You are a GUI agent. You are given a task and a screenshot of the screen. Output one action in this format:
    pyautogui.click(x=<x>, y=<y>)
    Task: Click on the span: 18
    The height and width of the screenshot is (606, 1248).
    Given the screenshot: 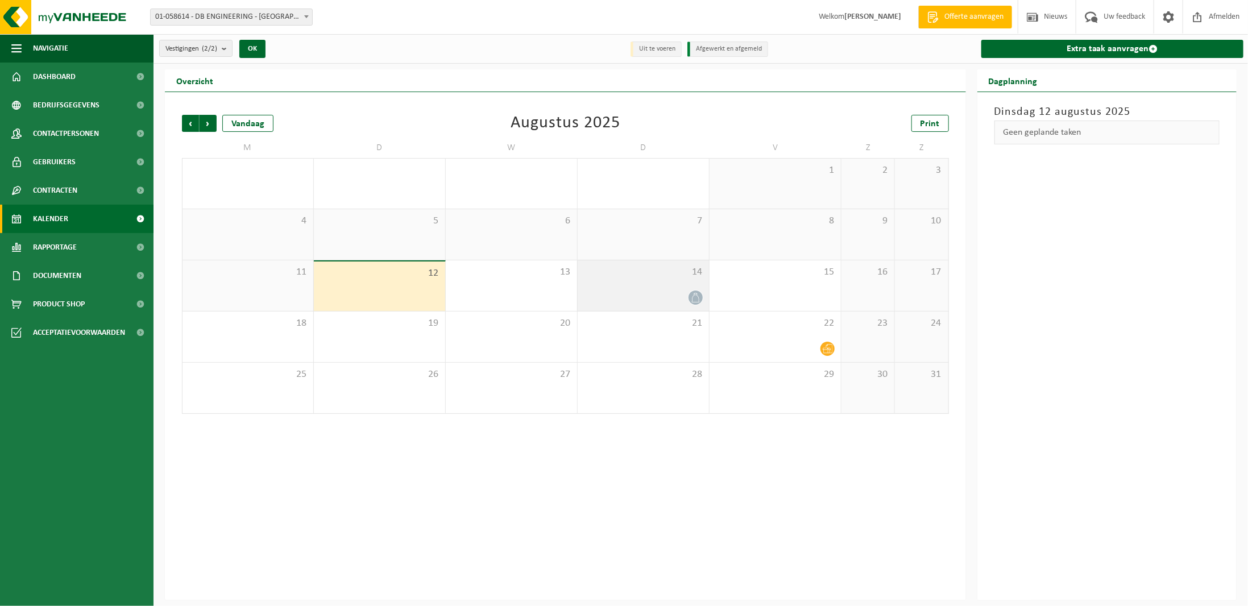 What is the action you would take?
    pyautogui.click(x=248, y=323)
    